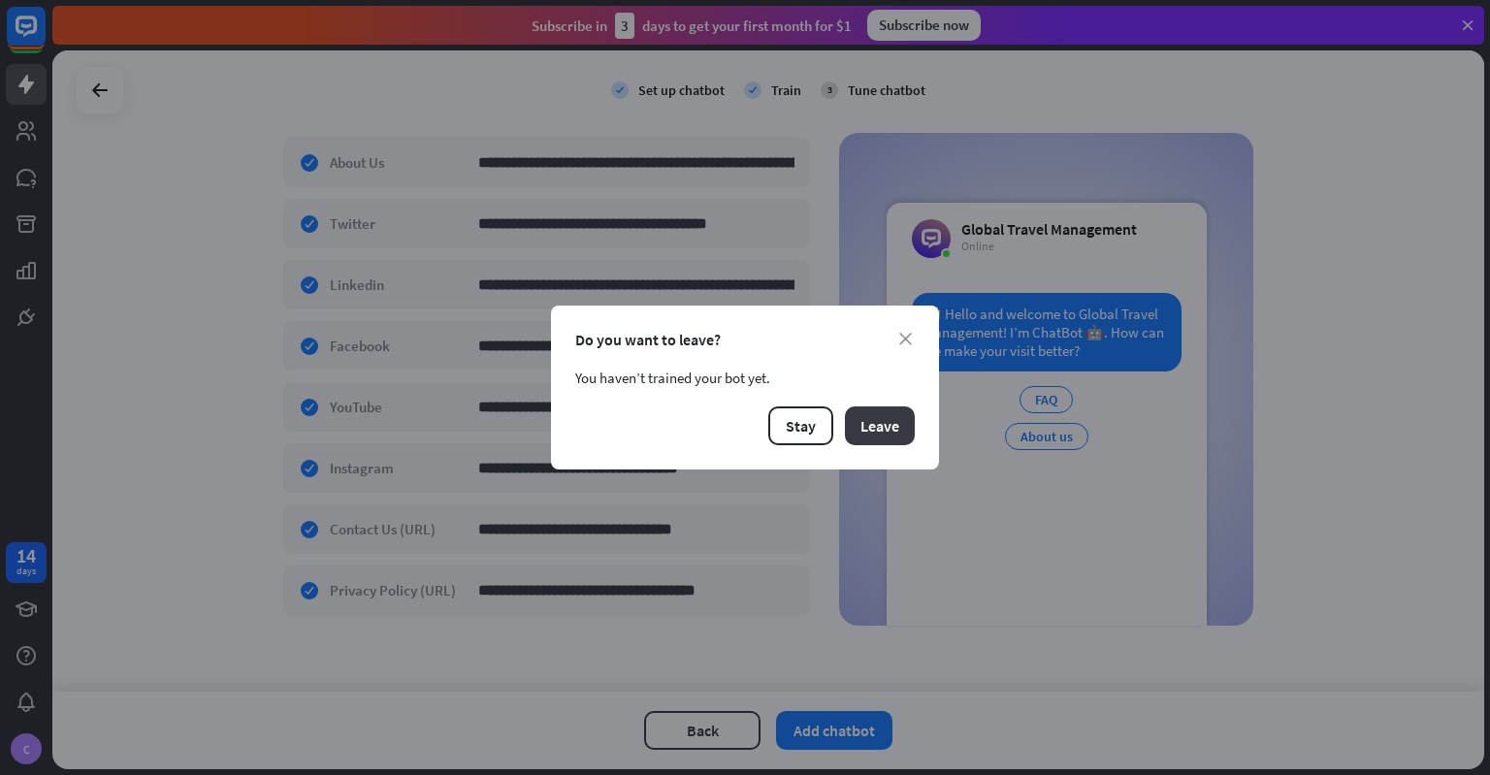  What do you see at coordinates (800, 426) in the screenshot?
I see `button: Stay` at bounding box center [800, 426].